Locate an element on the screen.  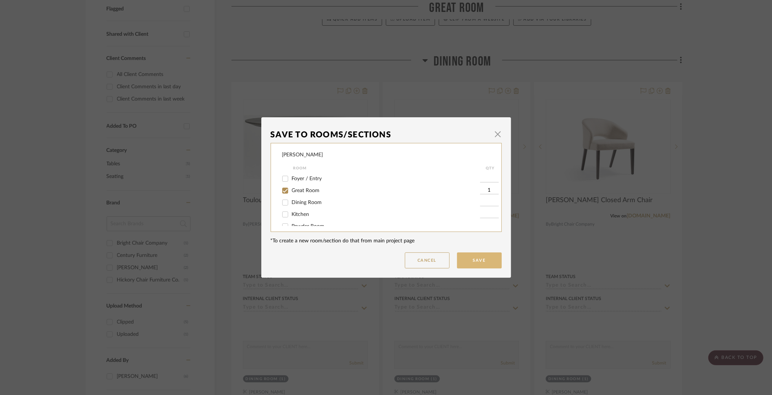
div: Room is located at coordinates (387, 168).